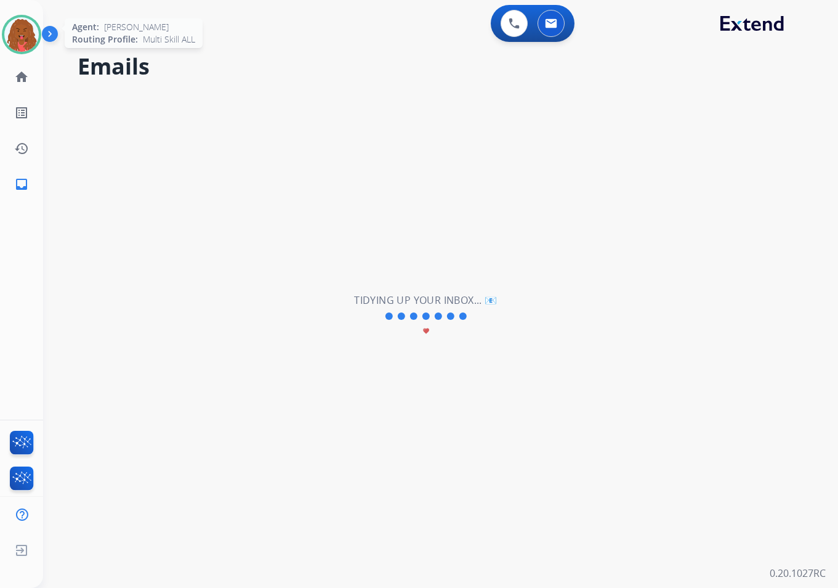 The width and height of the screenshot is (838, 588). What do you see at coordinates (105, 39) in the screenshot?
I see `span: Routing Profile:` at bounding box center [105, 39].